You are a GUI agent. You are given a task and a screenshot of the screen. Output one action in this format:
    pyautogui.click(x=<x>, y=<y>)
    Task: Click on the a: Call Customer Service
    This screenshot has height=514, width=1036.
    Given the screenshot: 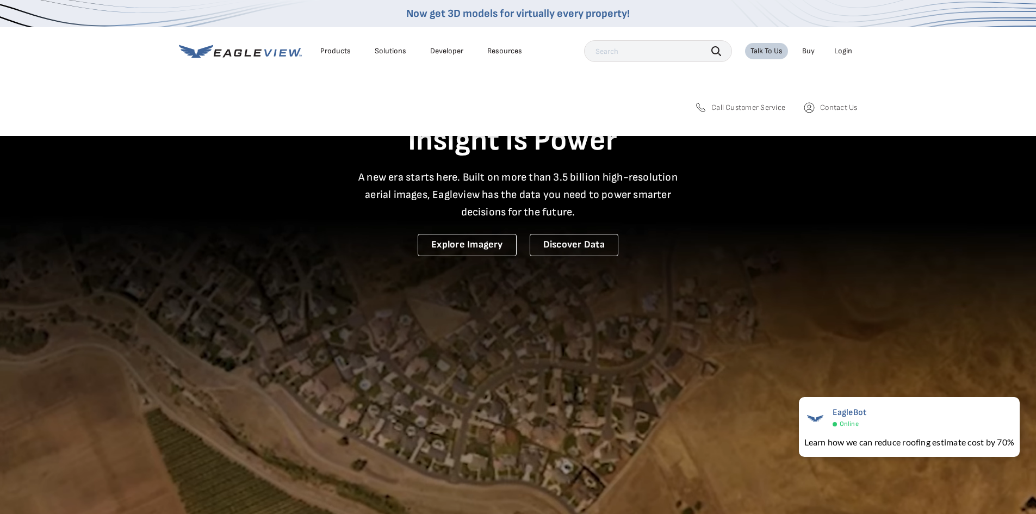 What is the action you would take?
    pyautogui.click(x=740, y=108)
    